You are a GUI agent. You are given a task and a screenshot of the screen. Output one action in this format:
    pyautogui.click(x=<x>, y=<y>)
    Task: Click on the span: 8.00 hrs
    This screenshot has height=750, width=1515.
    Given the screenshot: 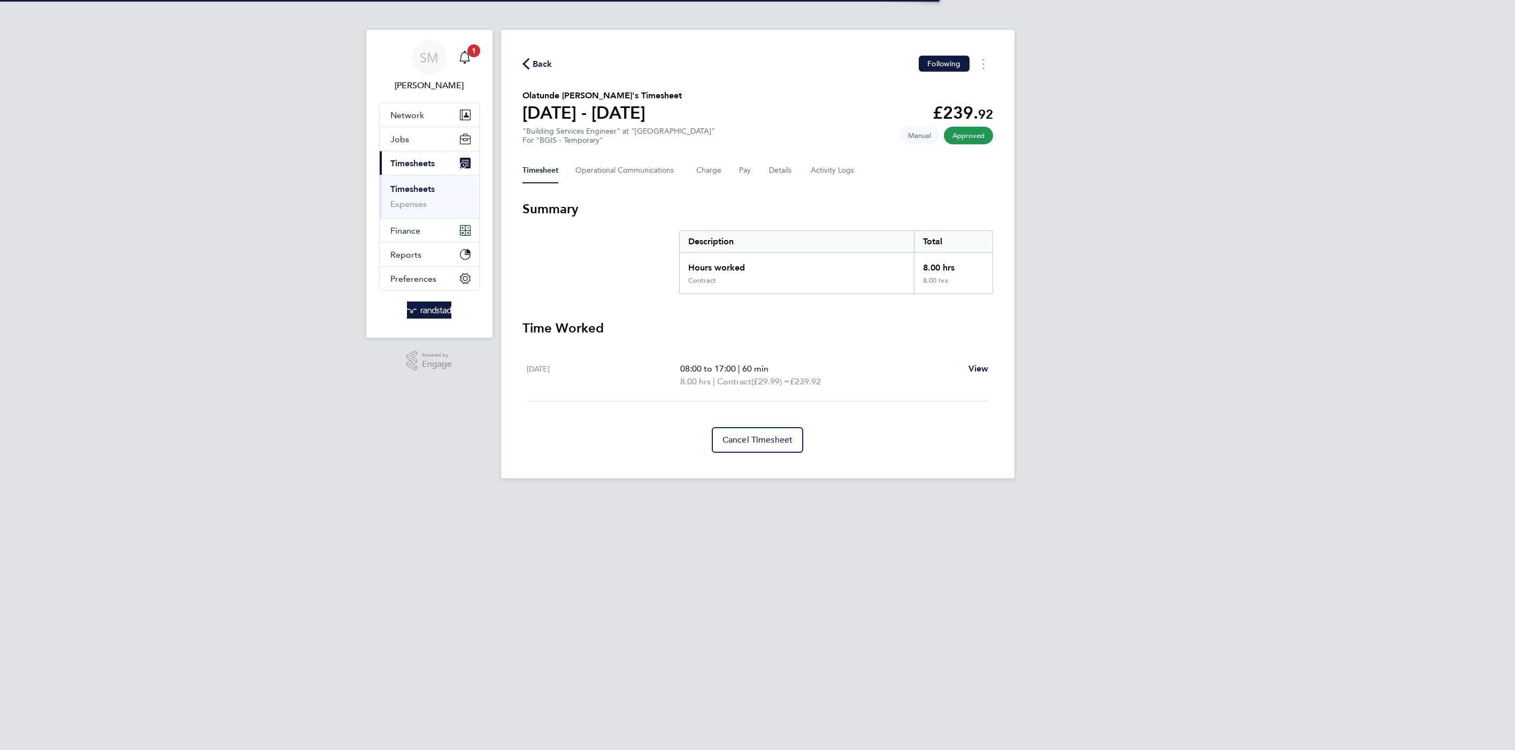 What is the action you would take?
    pyautogui.click(x=695, y=381)
    